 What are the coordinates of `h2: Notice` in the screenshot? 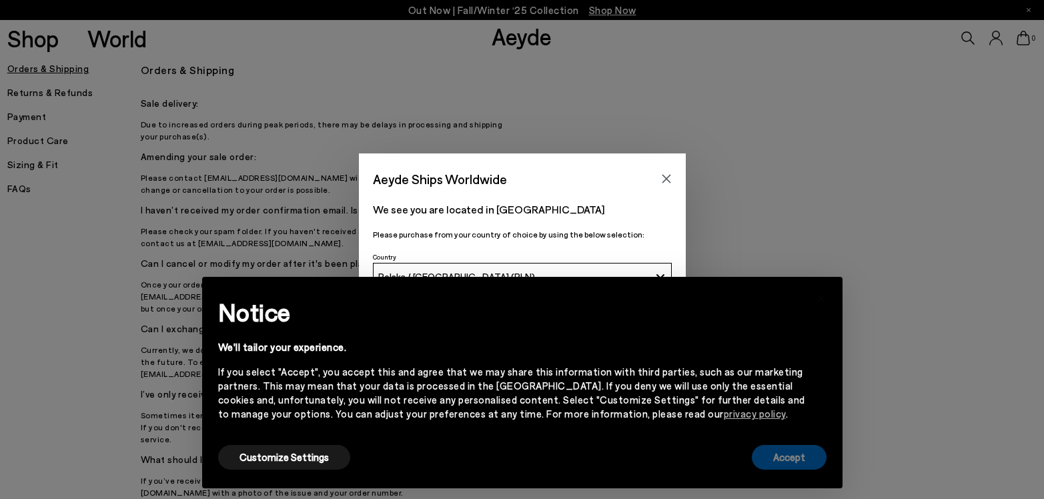 It's located at (512, 312).